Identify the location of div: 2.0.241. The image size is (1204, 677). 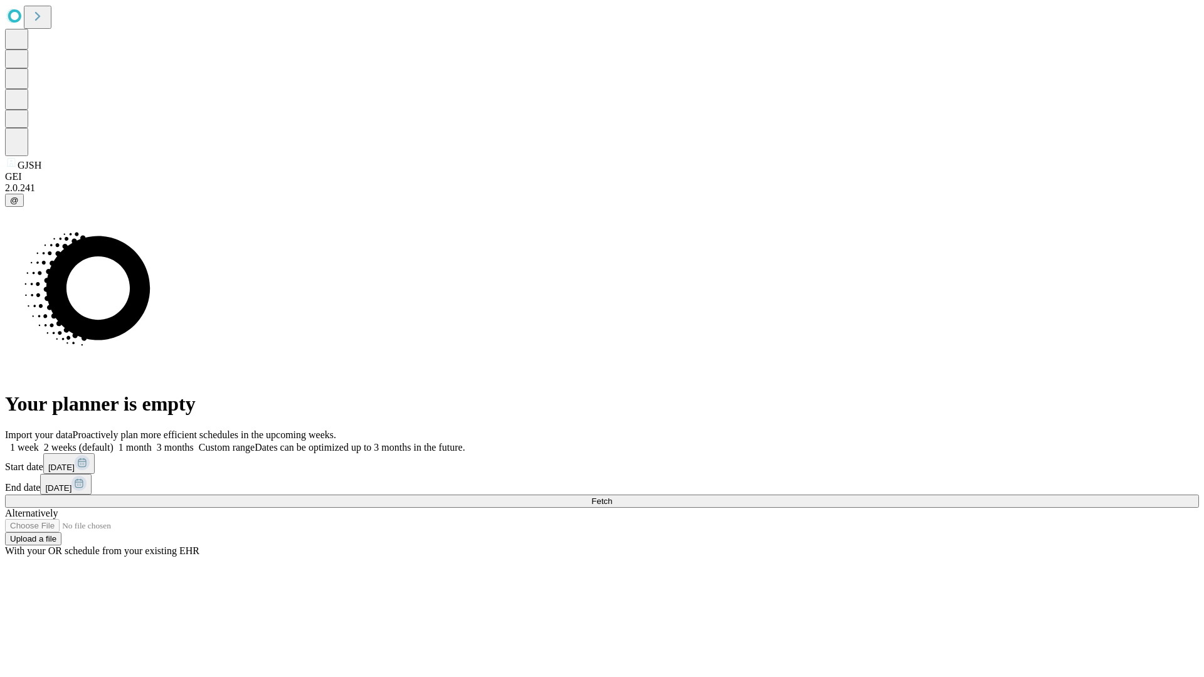
(602, 188).